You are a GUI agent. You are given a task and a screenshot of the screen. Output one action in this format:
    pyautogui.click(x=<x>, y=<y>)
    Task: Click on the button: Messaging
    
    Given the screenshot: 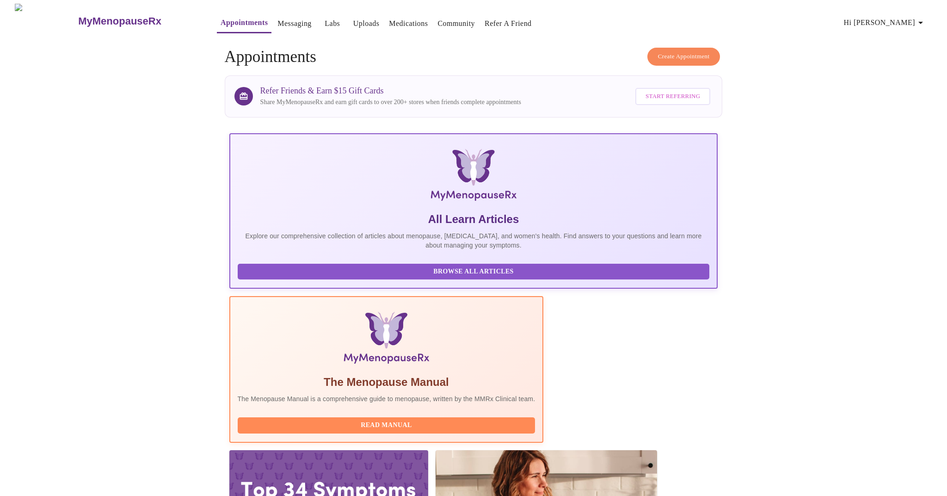 What is the action you would take?
    pyautogui.click(x=294, y=24)
    